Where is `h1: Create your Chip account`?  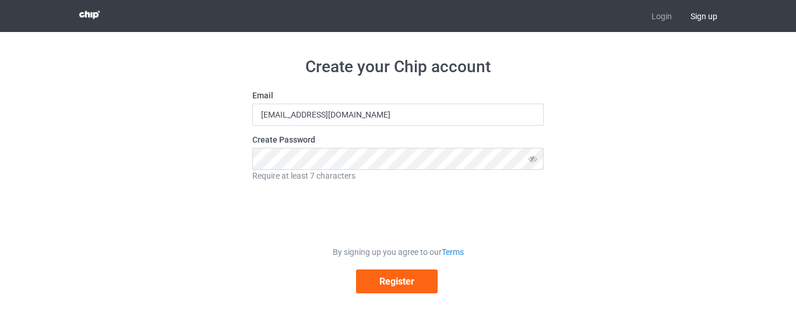
h1: Create your Chip account is located at coordinates (398, 67).